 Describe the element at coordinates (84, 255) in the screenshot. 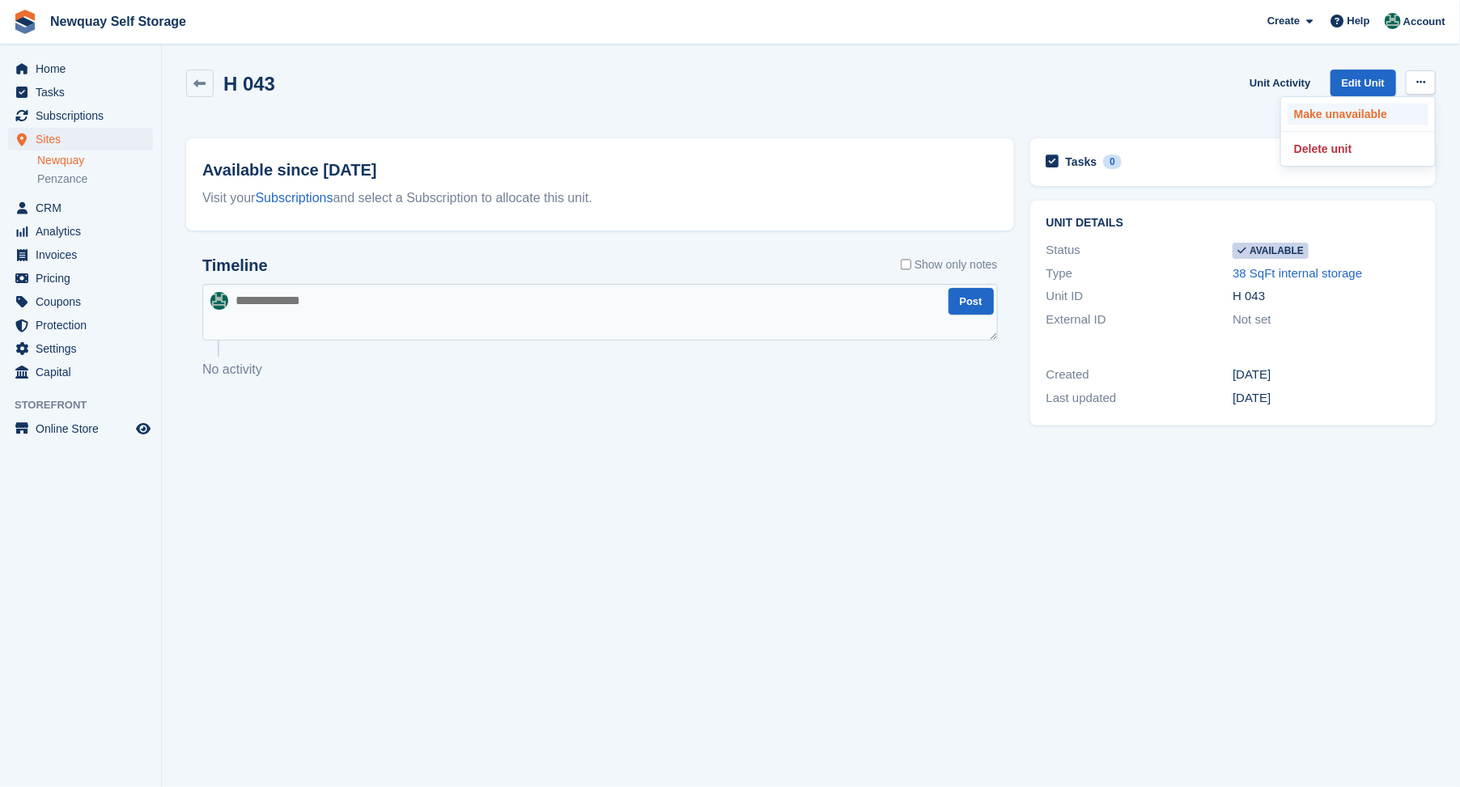

I see `span: Invoices` at that location.